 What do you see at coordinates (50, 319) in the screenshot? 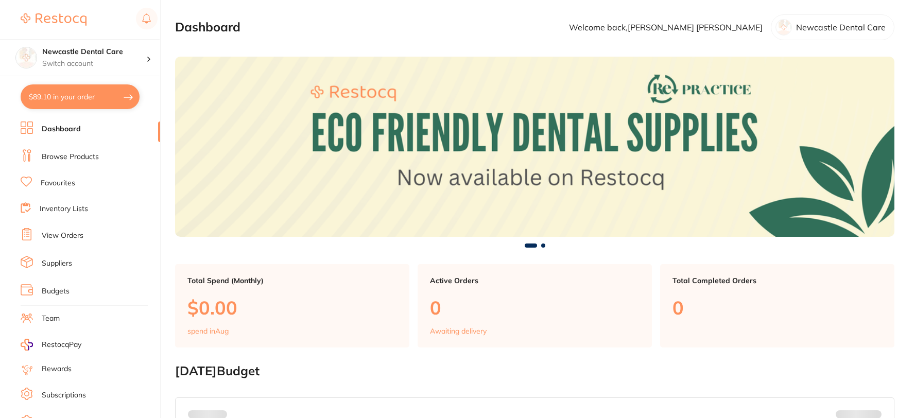
I see `a: Team` at bounding box center [50, 319].